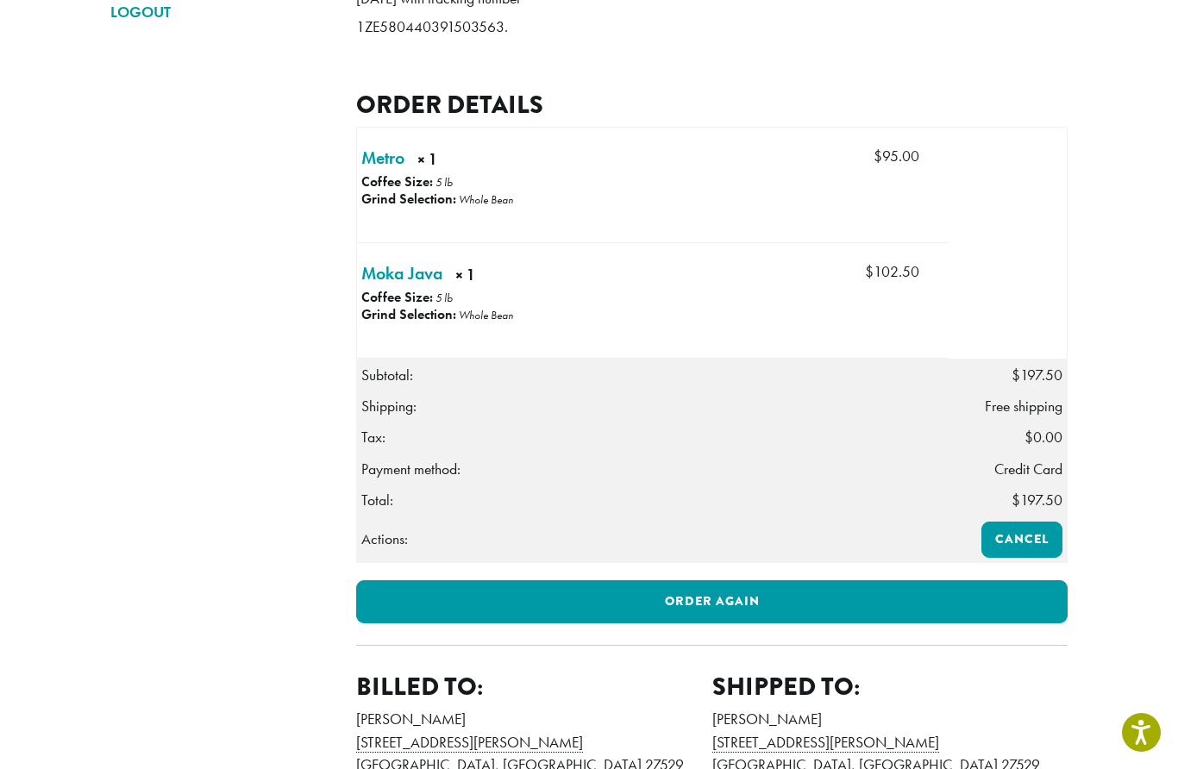 The width and height of the screenshot is (1178, 769). What do you see at coordinates (654, 539) in the screenshot?
I see `th: Actions:` at bounding box center [654, 539].